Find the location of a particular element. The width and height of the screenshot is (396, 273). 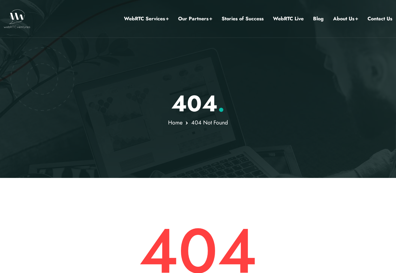

a: Contact Us is located at coordinates (380, 19).